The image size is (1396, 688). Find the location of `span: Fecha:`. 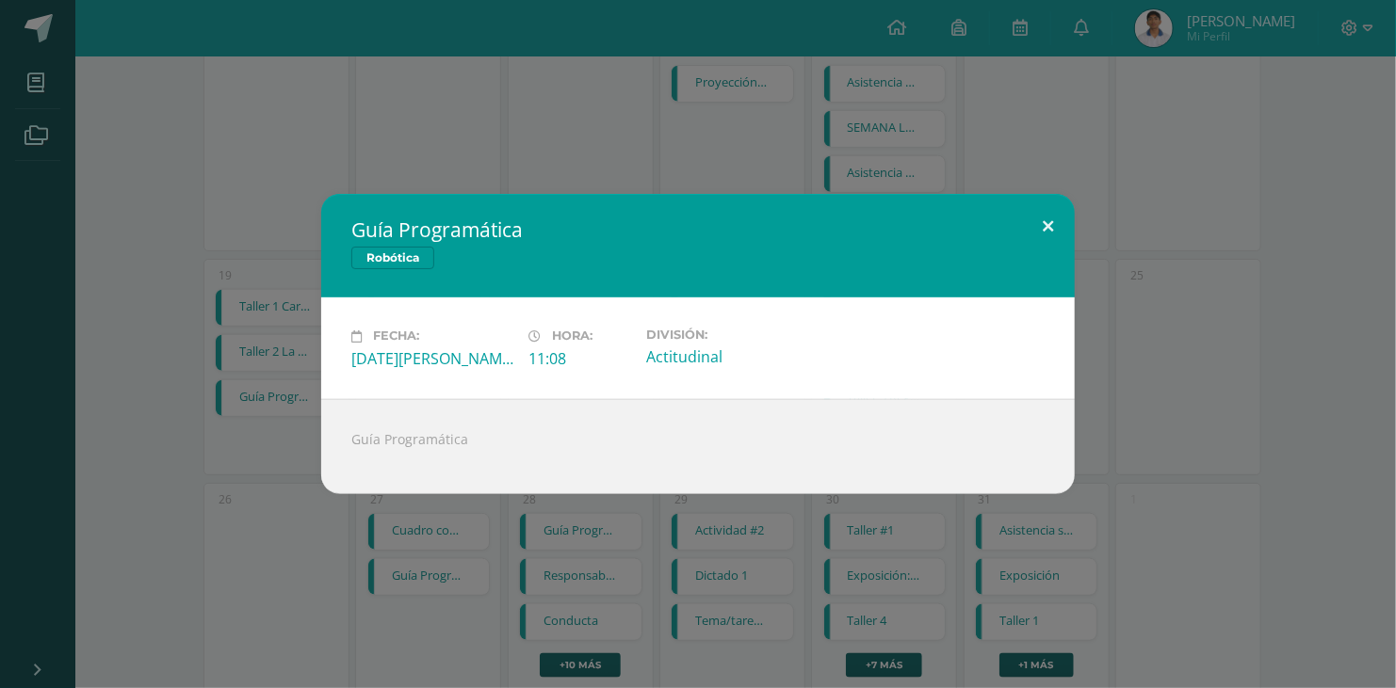

span: Fecha: is located at coordinates (395, 336).